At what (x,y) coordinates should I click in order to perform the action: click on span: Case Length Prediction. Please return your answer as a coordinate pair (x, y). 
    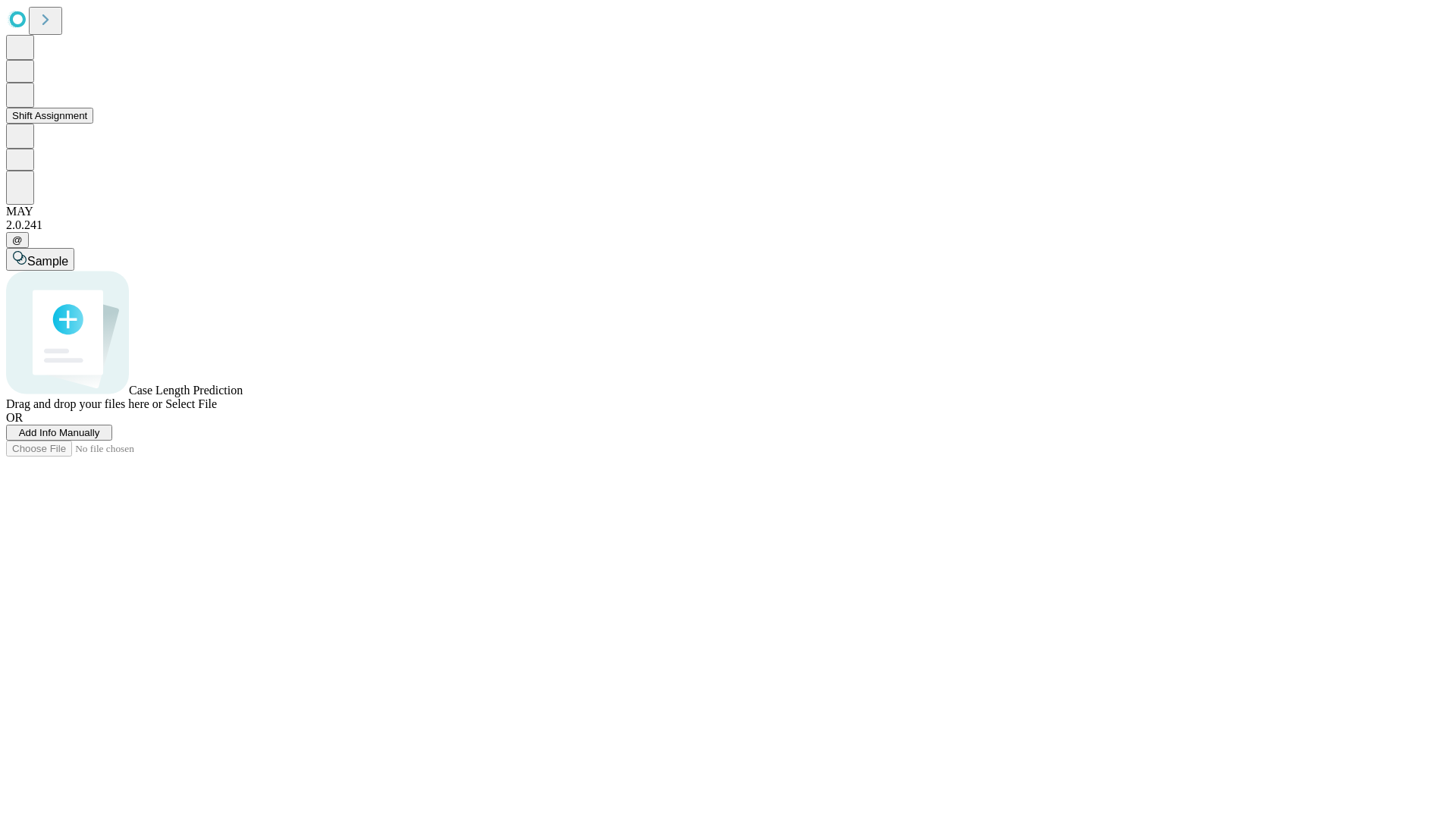
    Looking at the image, I should click on (186, 390).